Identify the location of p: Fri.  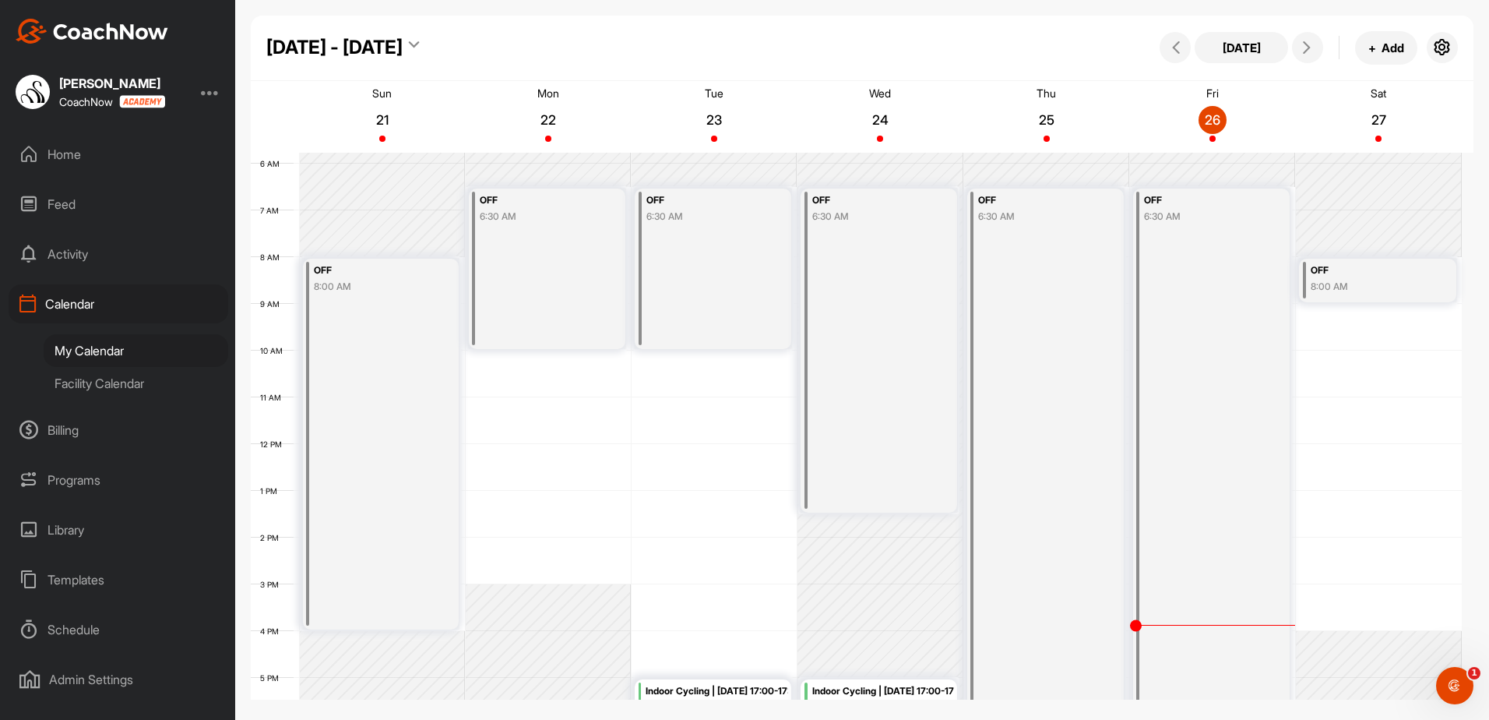
(1213, 93).